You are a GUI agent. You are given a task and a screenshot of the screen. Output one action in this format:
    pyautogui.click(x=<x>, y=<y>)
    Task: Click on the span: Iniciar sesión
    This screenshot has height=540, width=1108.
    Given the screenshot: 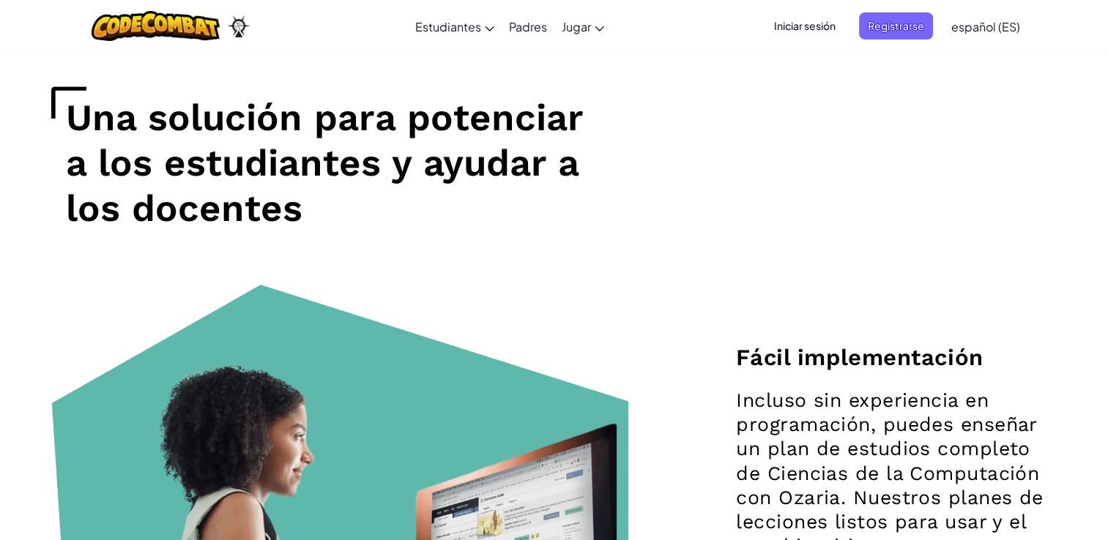 What is the action you would take?
    pyautogui.click(x=805, y=26)
    